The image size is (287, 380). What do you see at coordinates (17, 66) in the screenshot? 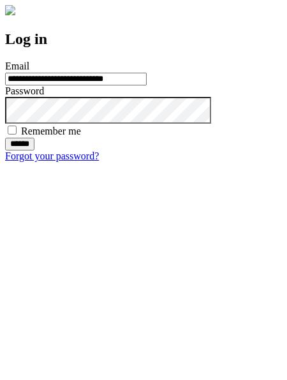
I see `label: Email` at bounding box center [17, 66].